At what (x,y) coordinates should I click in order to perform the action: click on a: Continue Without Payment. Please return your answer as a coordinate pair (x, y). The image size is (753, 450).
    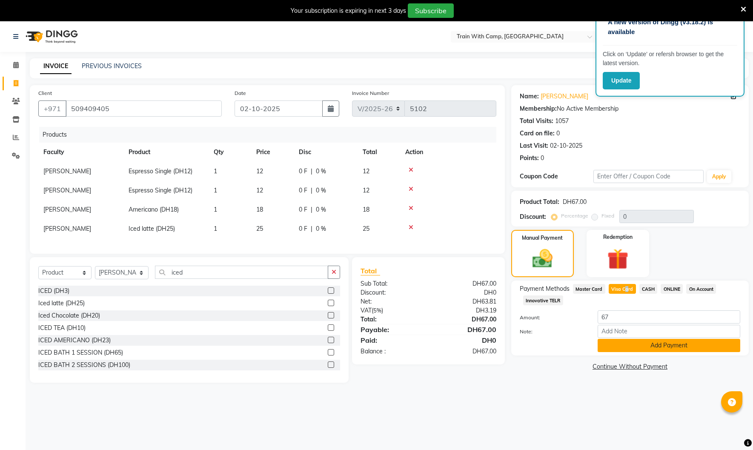
    Looking at the image, I should click on (630, 366).